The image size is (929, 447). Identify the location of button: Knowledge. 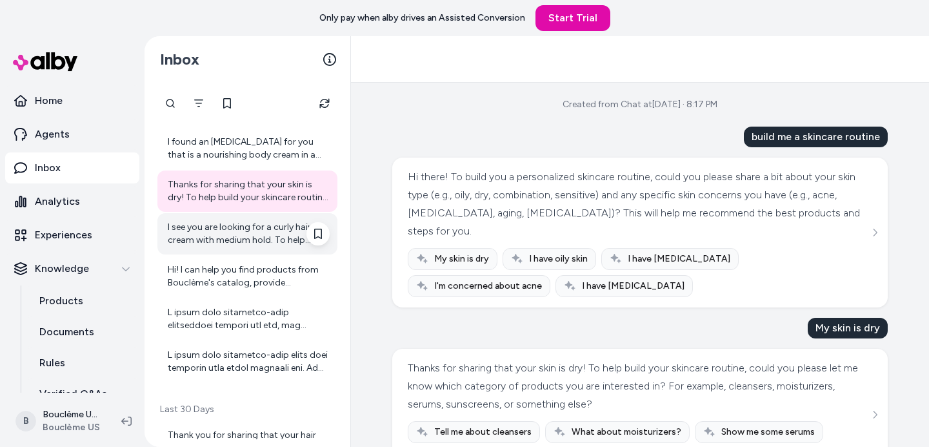
(72, 268).